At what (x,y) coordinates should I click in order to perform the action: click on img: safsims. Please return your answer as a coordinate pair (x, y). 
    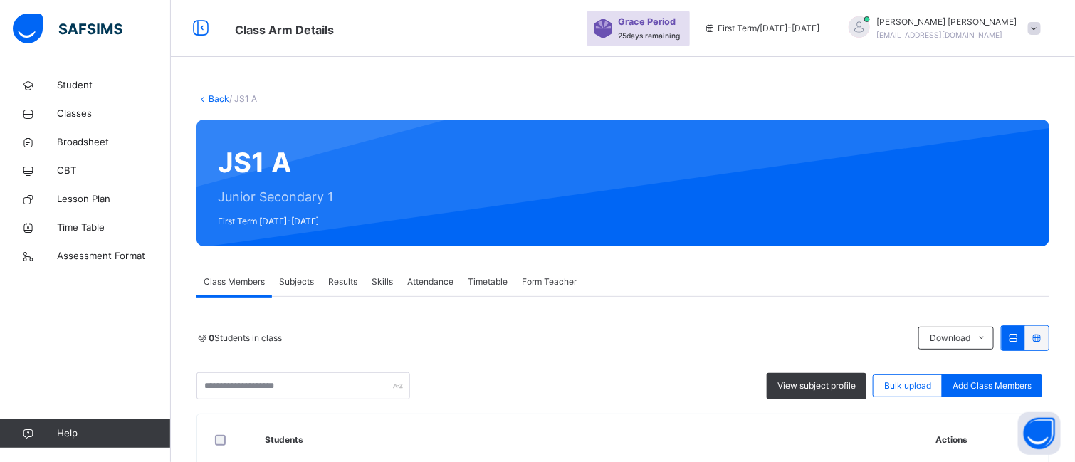
    Looking at the image, I should click on (68, 28).